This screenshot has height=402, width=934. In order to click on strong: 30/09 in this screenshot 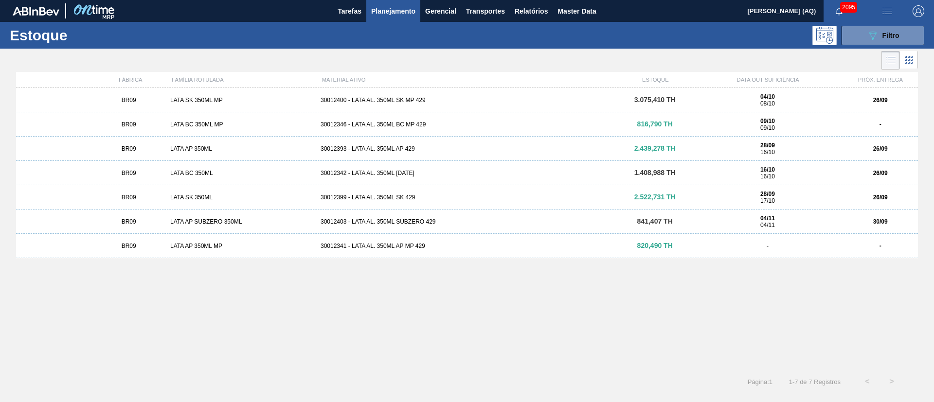, I will do `click(881, 222)`.